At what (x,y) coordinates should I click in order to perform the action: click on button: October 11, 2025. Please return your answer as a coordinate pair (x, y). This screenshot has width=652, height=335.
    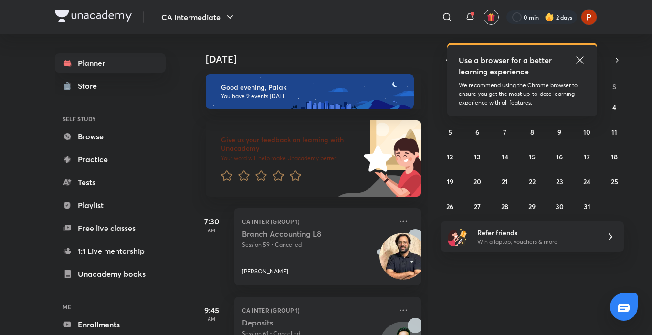
    Looking at the image, I should click on (614, 132).